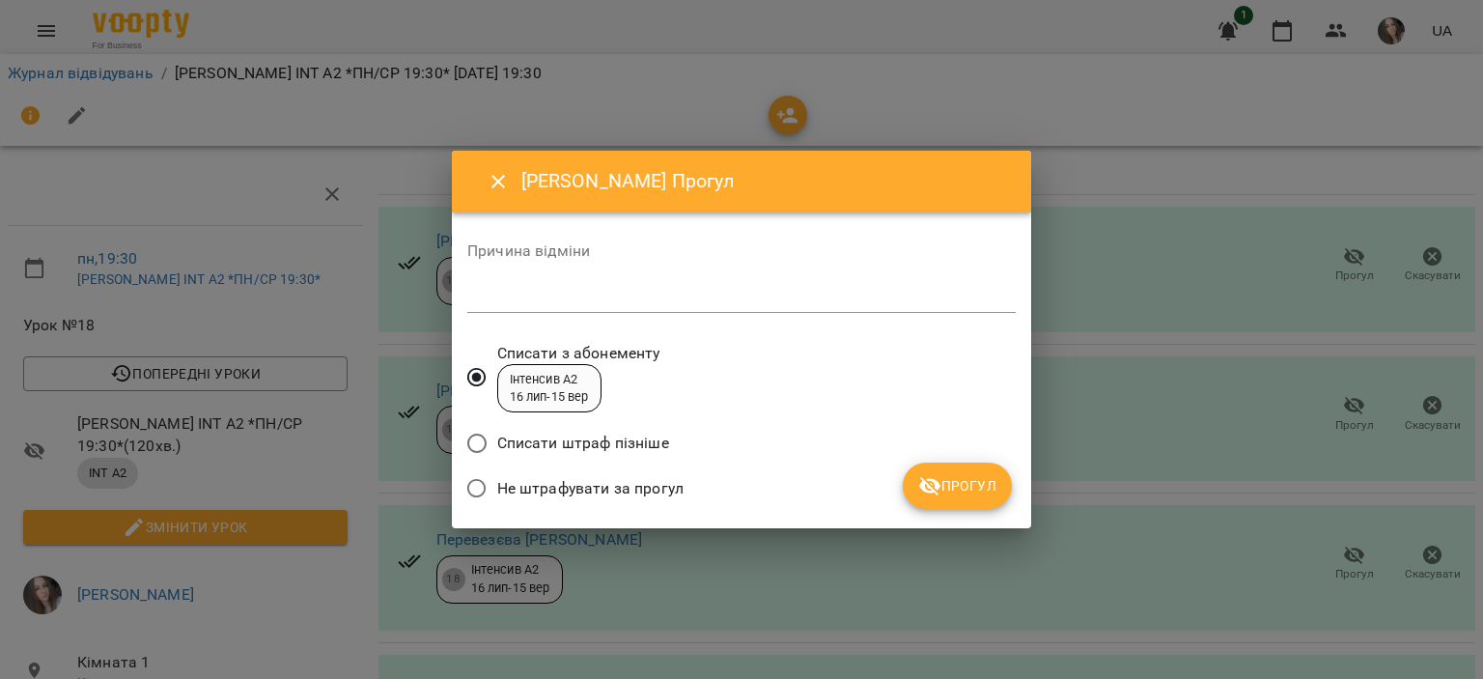 The height and width of the screenshot is (679, 1483). Describe the element at coordinates (957, 486) in the screenshot. I see `button: Прогул` at that location.